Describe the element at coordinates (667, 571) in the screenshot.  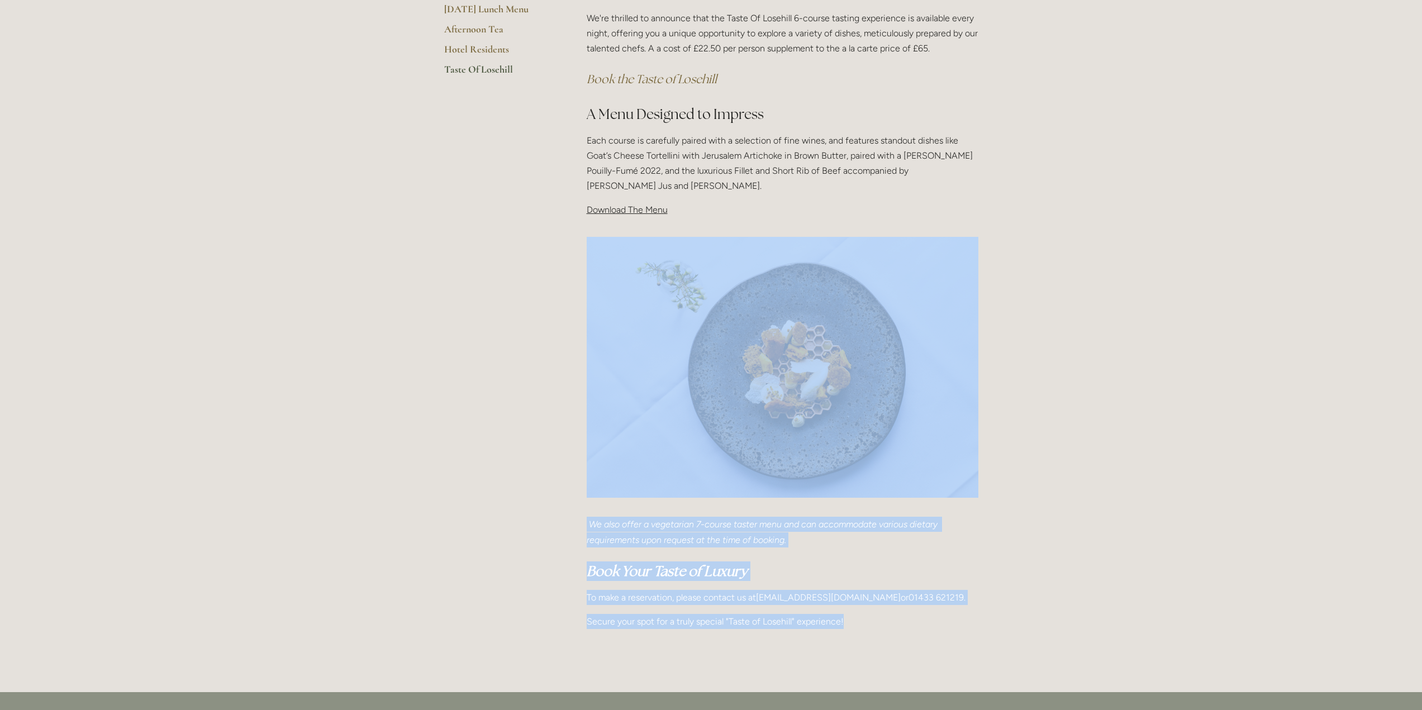
I see `em: Book Your Taste of Luxury` at that location.